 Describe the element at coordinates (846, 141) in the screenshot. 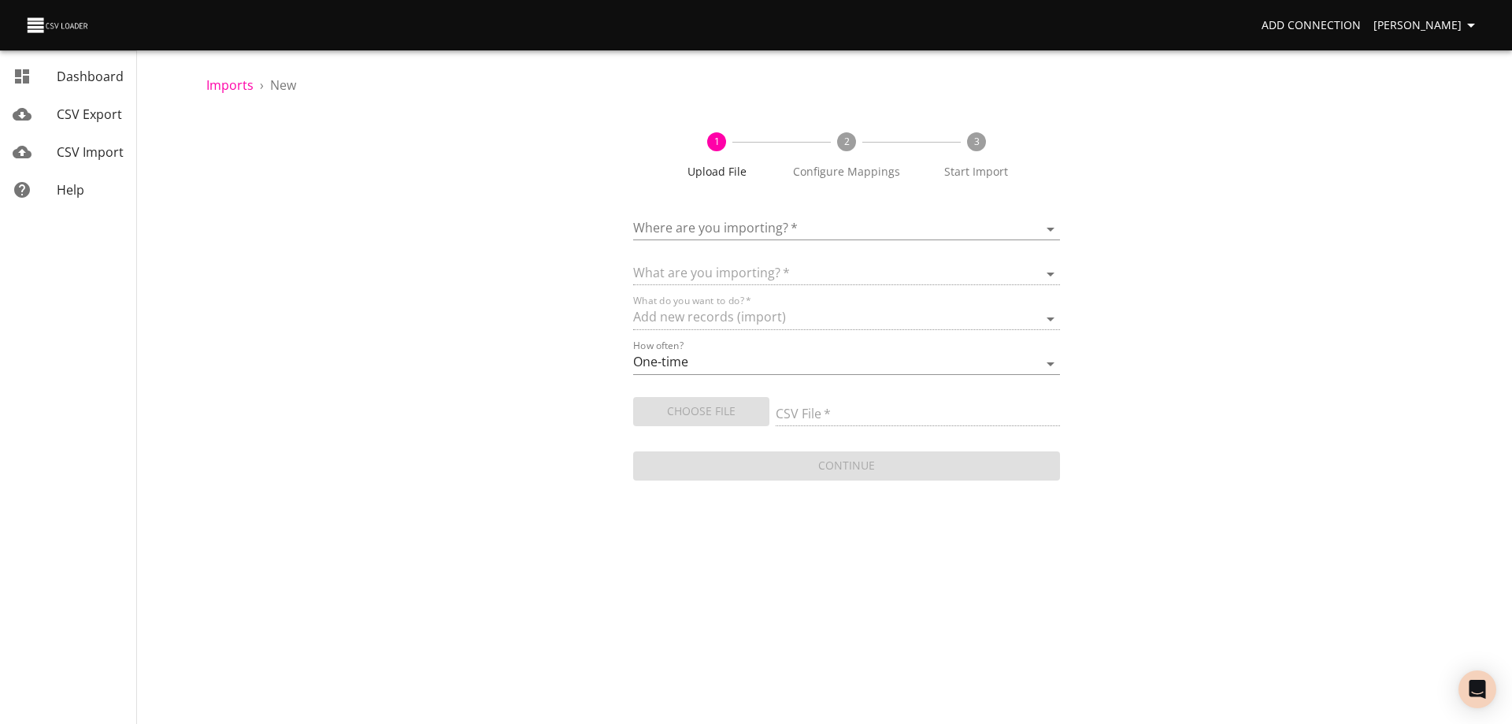

I see `text: 2` at that location.